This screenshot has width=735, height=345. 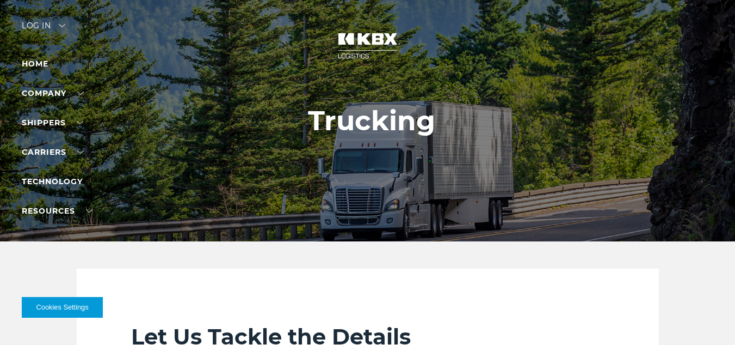 What do you see at coordinates (44, 29) in the screenshot?
I see `div: Log in` at bounding box center [44, 29].